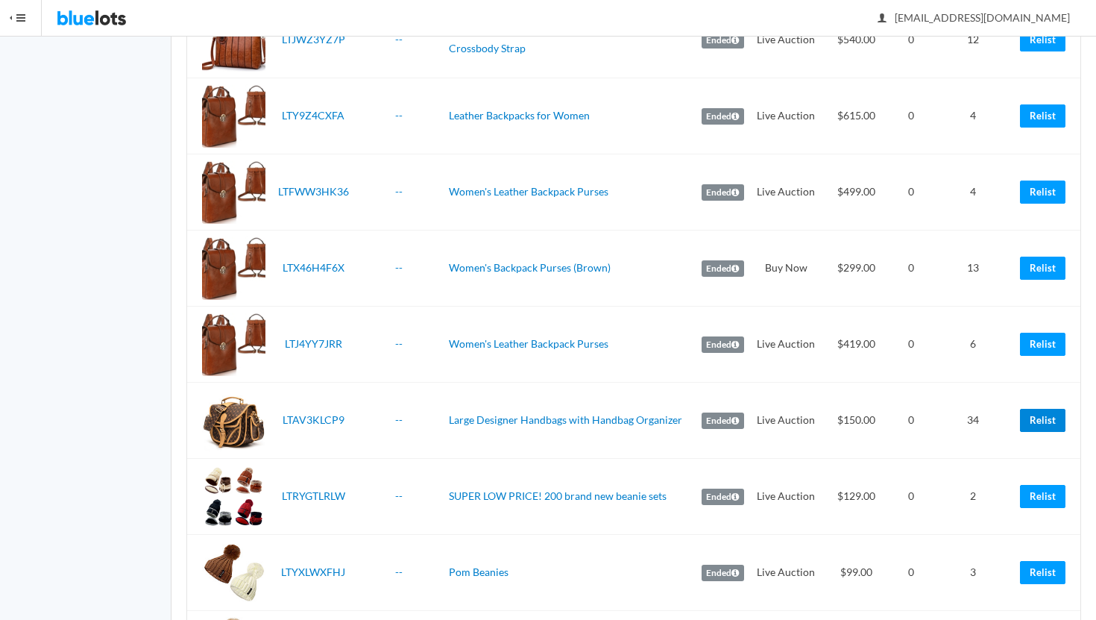 The image size is (1096, 620). What do you see at coordinates (313, 267) in the screenshot?
I see `a: LTX46H4F6X` at bounding box center [313, 267].